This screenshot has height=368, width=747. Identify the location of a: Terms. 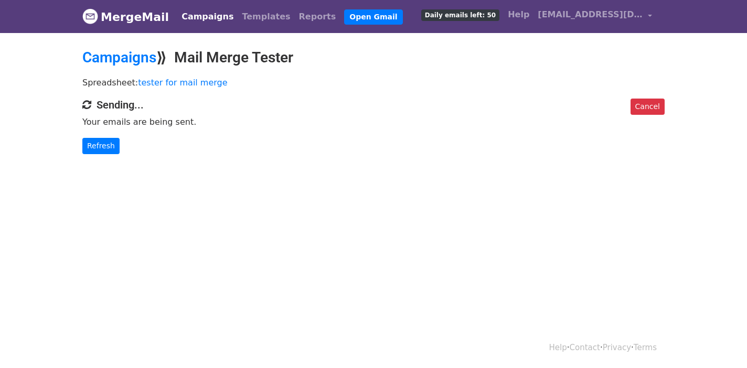
(645, 348).